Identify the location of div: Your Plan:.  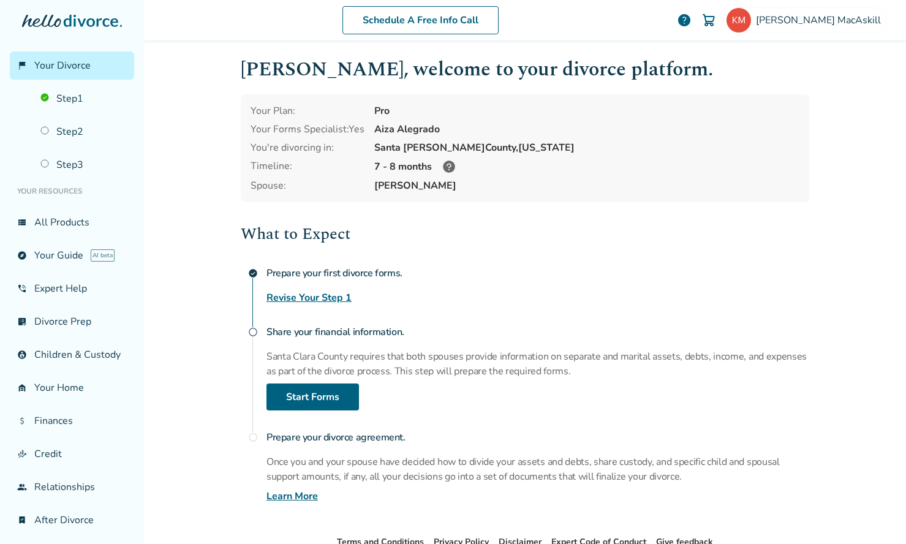
(307, 111).